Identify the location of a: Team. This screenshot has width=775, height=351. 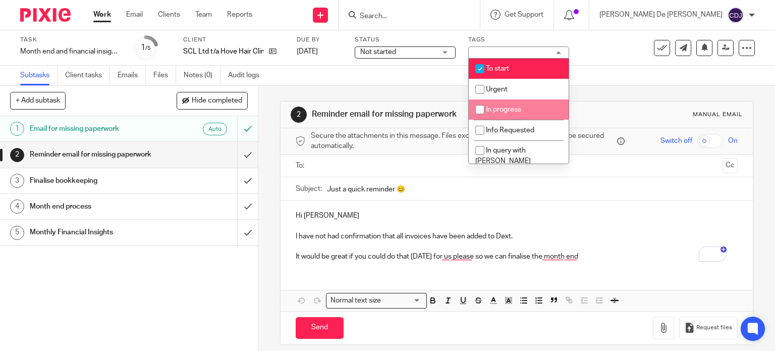
(203, 15).